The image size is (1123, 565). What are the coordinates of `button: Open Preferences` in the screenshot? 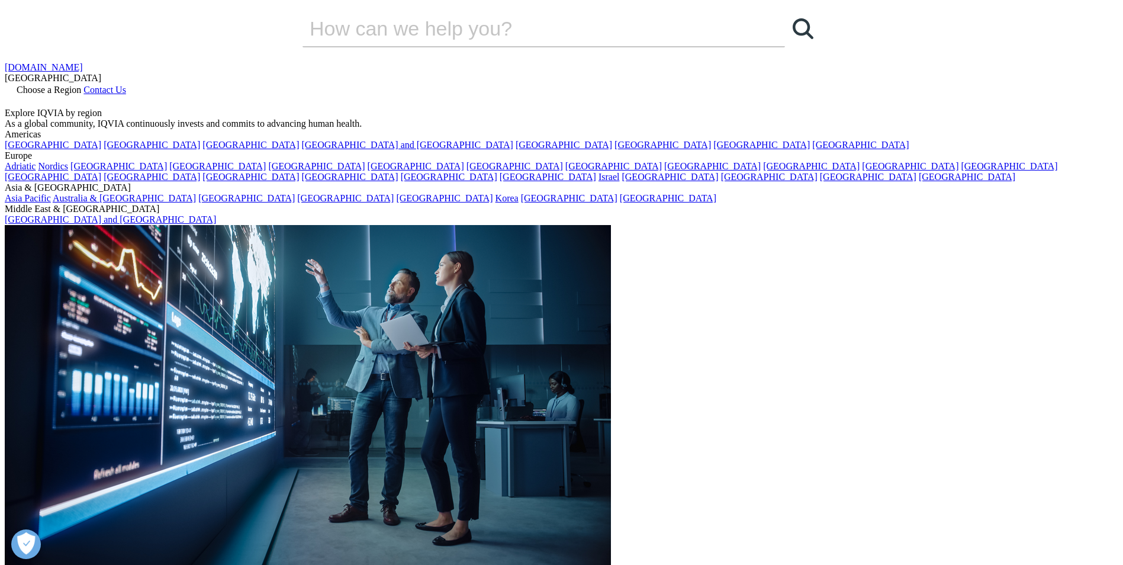 It's located at (26, 544).